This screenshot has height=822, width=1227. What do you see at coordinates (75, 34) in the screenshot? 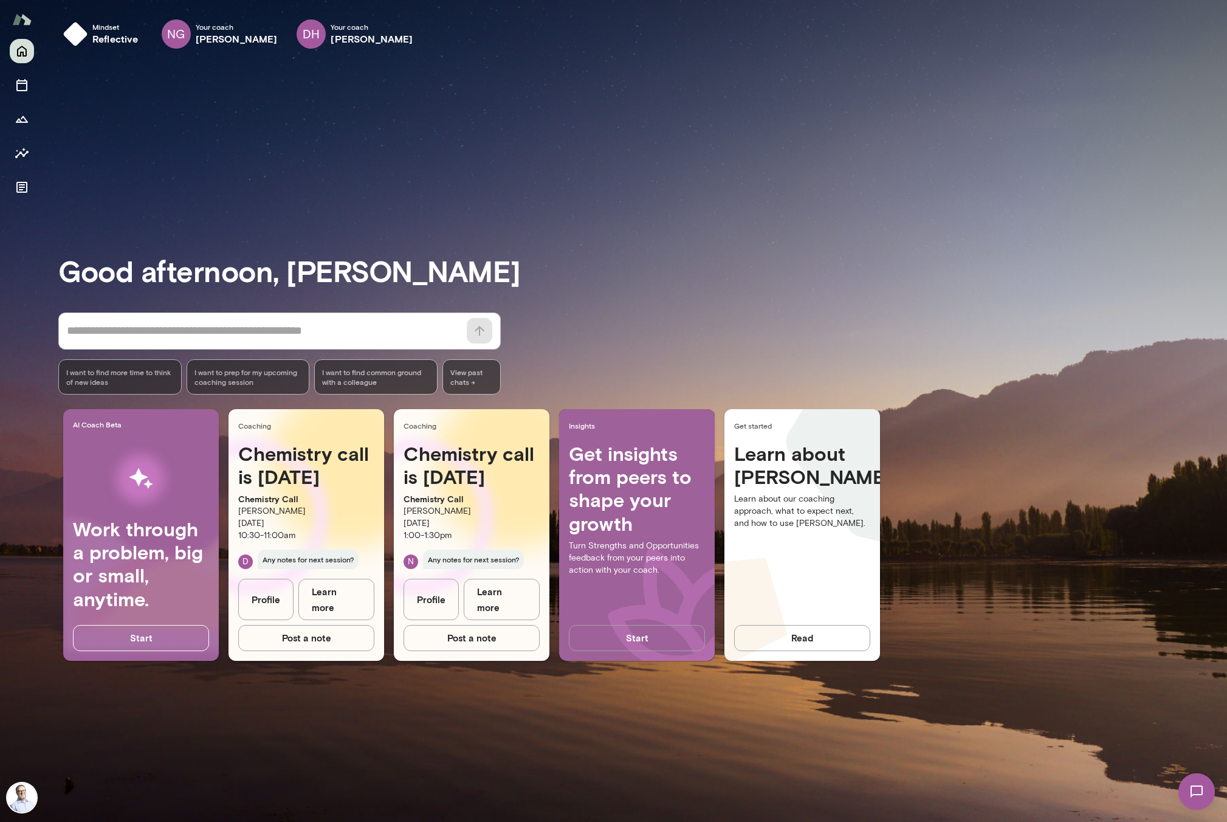
I see `img: mindset` at bounding box center [75, 34].